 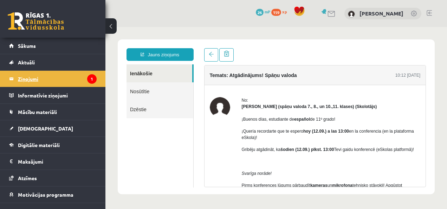 What do you see at coordinates (54, 82) in the screenshot?
I see `a: Dzēstie` at bounding box center [54, 82].